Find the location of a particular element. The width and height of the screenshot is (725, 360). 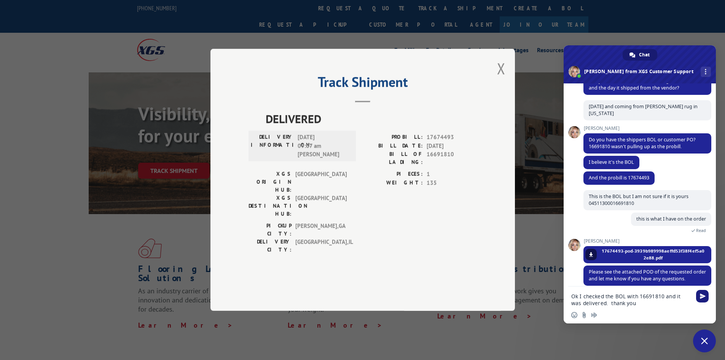

div: Close chat is located at coordinates (705, 341).